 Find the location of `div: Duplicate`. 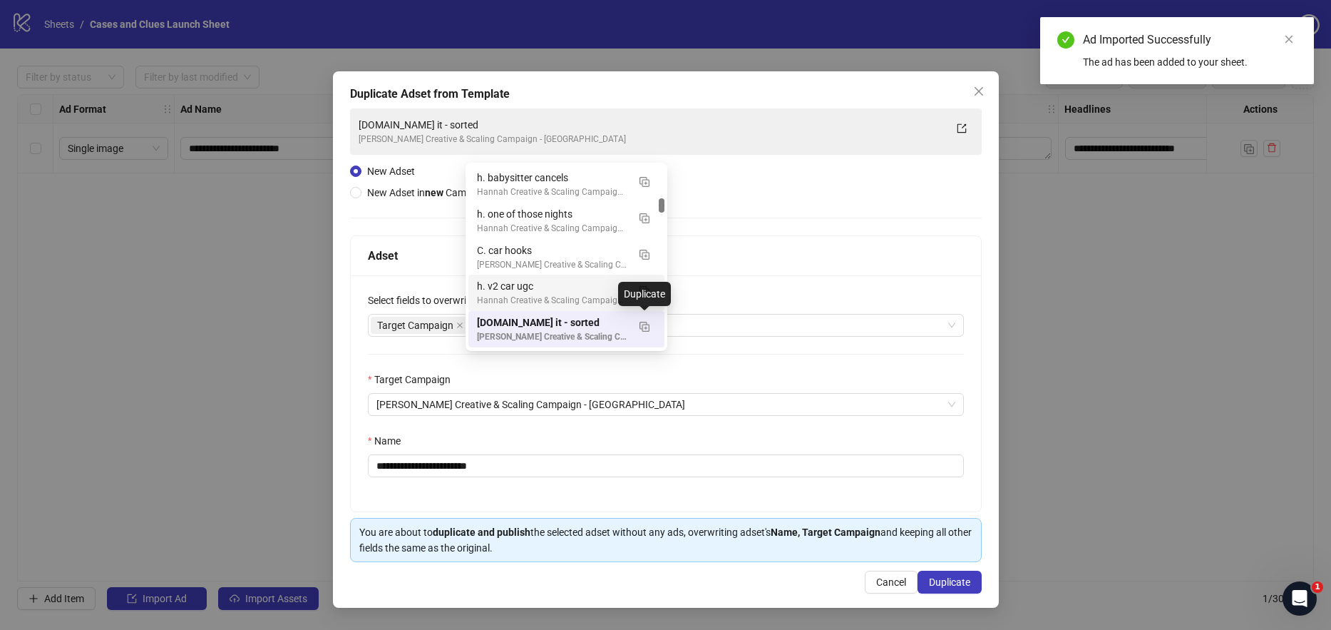

div: Duplicate is located at coordinates (645, 294).